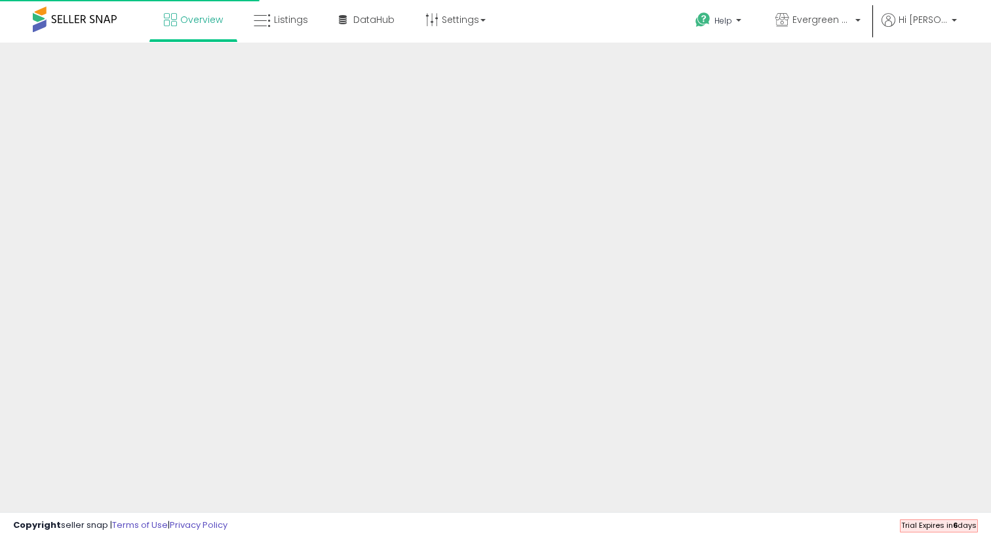  What do you see at coordinates (140, 525) in the screenshot?
I see `a: Terms of Use` at bounding box center [140, 525].